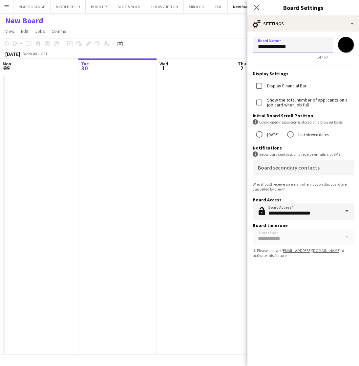  What do you see at coordinates (165, 7) in the screenshot?
I see `button: LOUIS VUITTON` at bounding box center [165, 7].